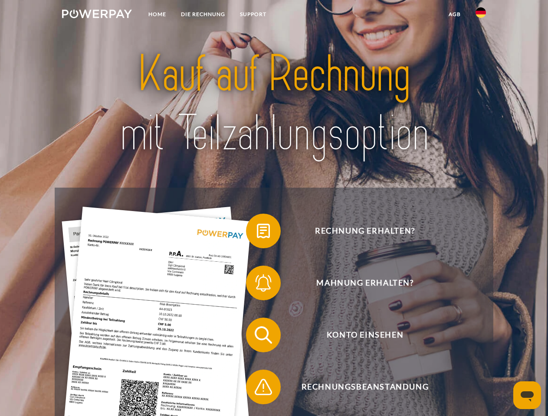 This screenshot has height=416, width=548. I want to click on span: Mahnung erhalten?, so click(365, 283).